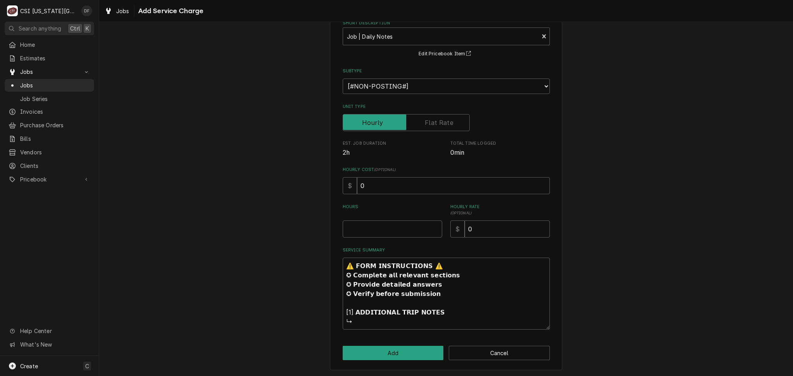 The height and width of the screenshot is (376, 793). What do you see at coordinates (446, 54) in the screenshot?
I see `button: Edit Pricebook Item` at bounding box center [446, 54].